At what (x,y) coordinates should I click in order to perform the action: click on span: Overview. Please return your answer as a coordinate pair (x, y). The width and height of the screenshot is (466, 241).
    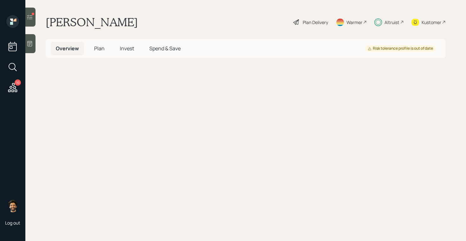
    Looking at the image, I should click on (67, 48).